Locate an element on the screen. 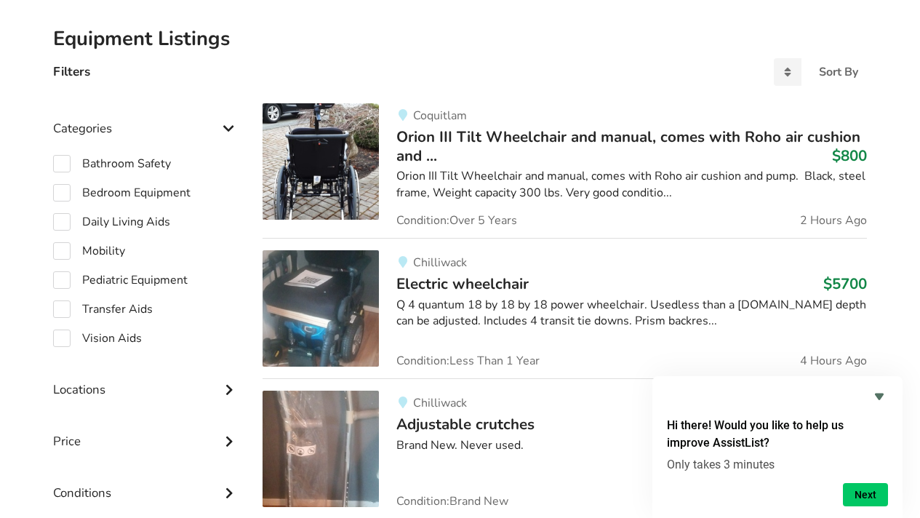 The width and height of the screenshot is (920, 518). div: Price is located at coordinates (146, 430).